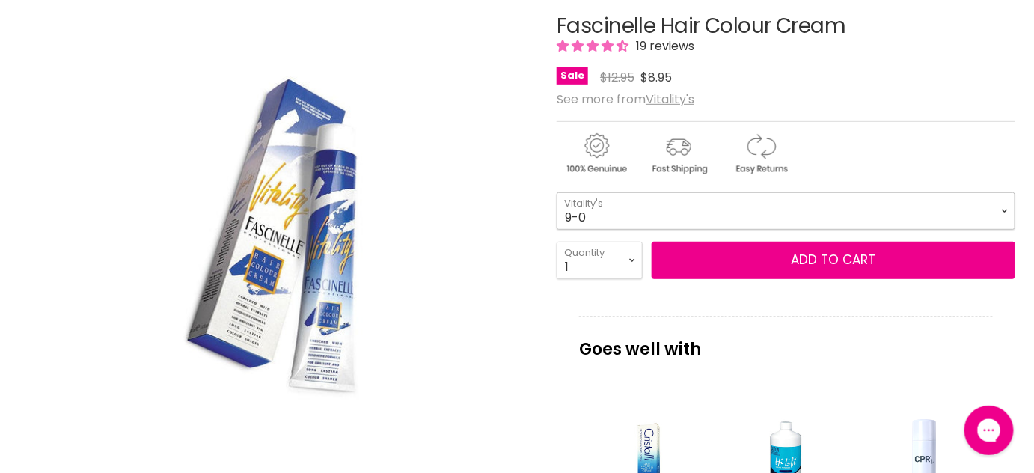 The image size is (1034, 473). I want to click on span: Sale, so click(572, 76).